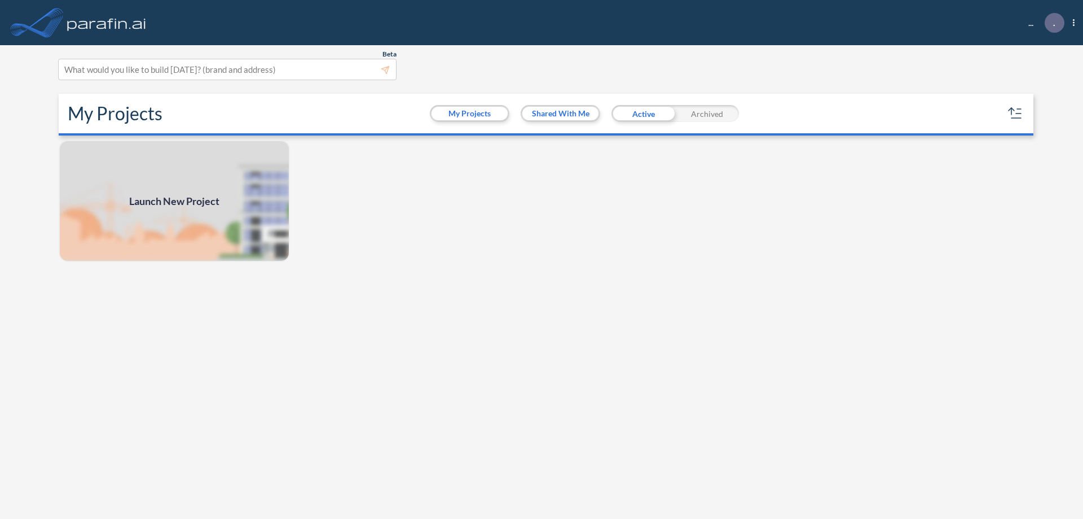  I want to click on span: Beta, so click(389, 54).